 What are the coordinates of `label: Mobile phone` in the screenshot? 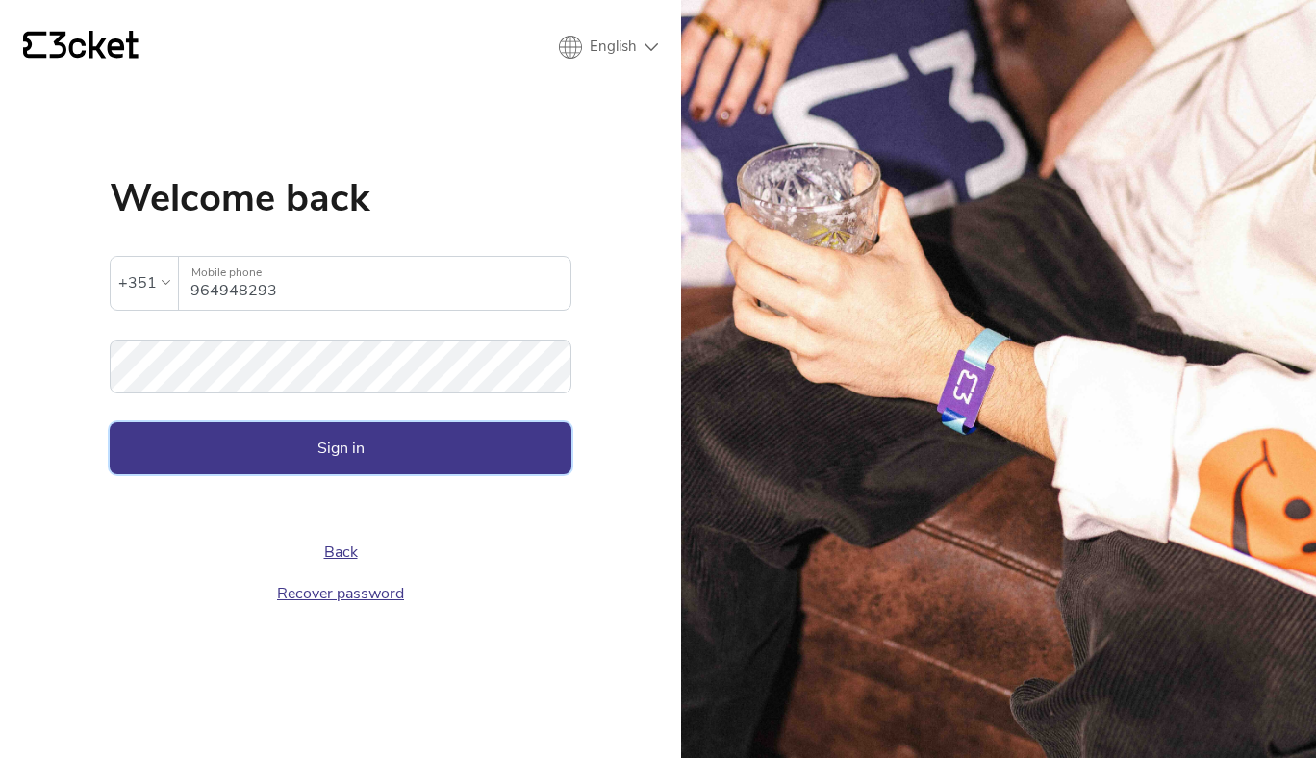 It's located at (374, 272).